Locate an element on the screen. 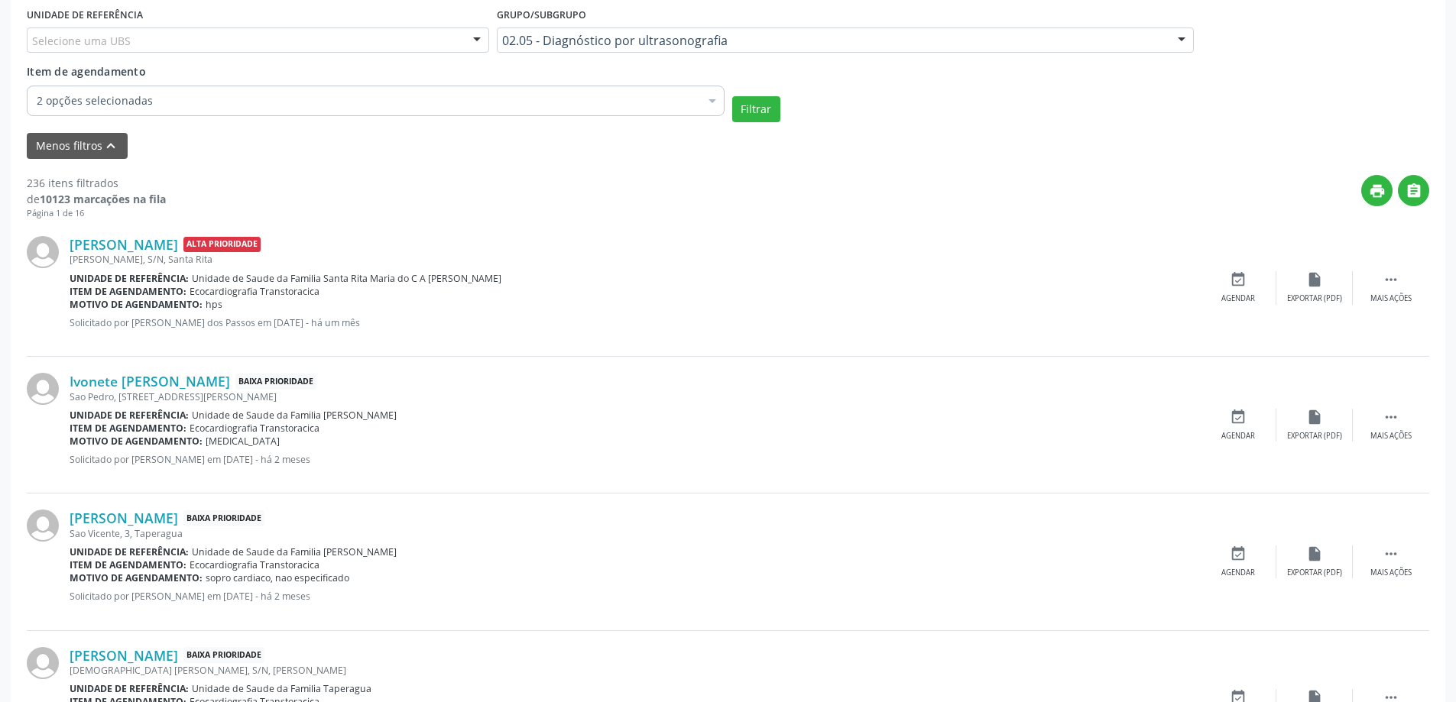  div: de is located at coordinates (96, 199).